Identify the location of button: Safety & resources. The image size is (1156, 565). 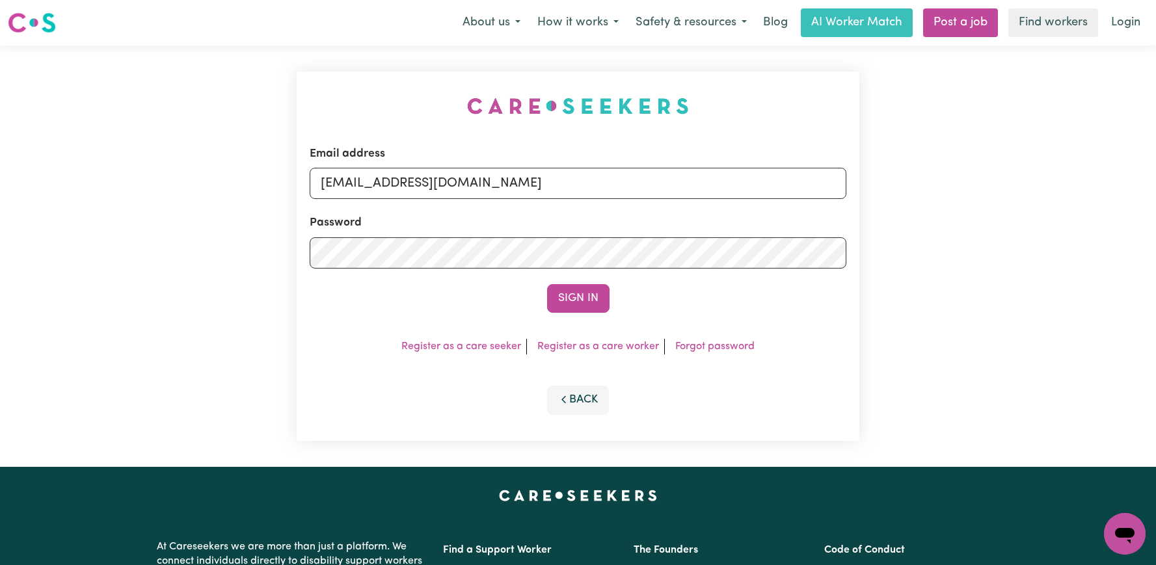
(691, 23).